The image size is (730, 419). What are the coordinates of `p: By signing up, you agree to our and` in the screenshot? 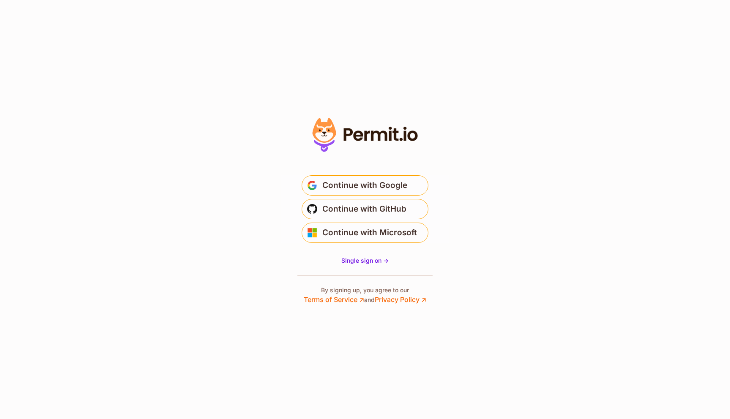 It's located at (365, 295).